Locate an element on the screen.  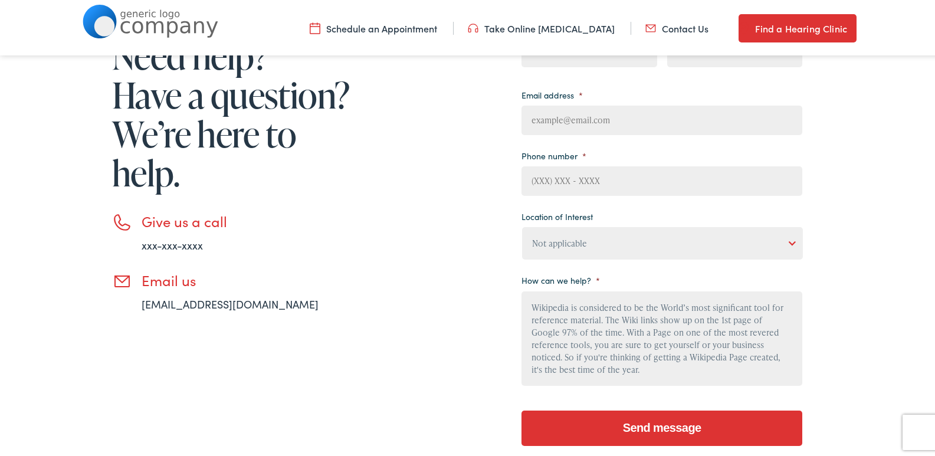
label: How can we help? is located at coordinates (560, 278).